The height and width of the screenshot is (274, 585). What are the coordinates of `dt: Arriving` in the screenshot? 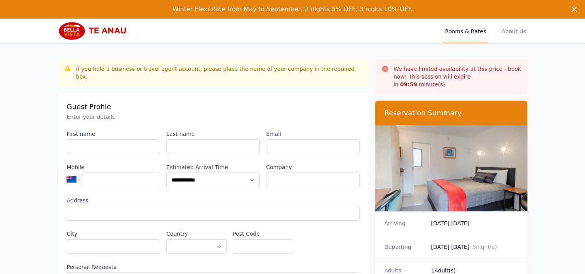 It's located at (404, 223).